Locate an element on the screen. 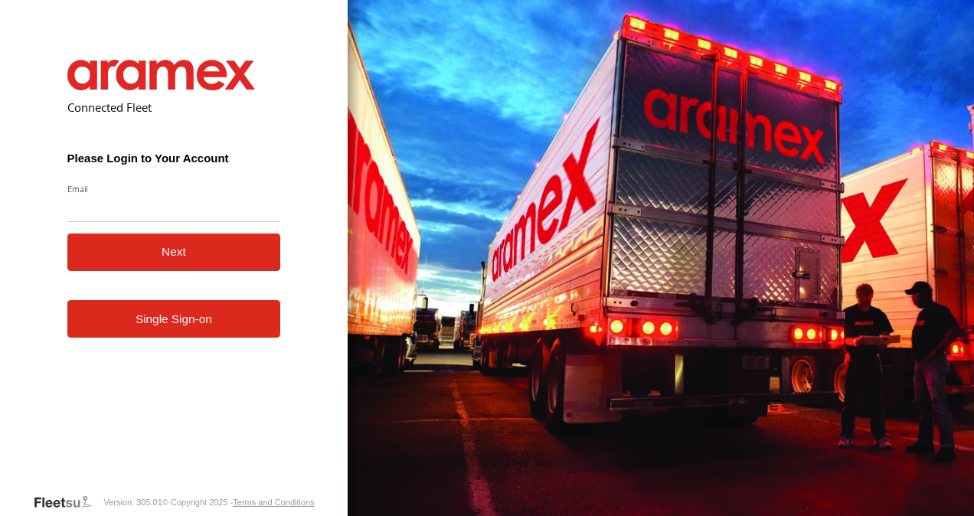  h3: Please Login to Your Account is located at coordinates (174, 158).